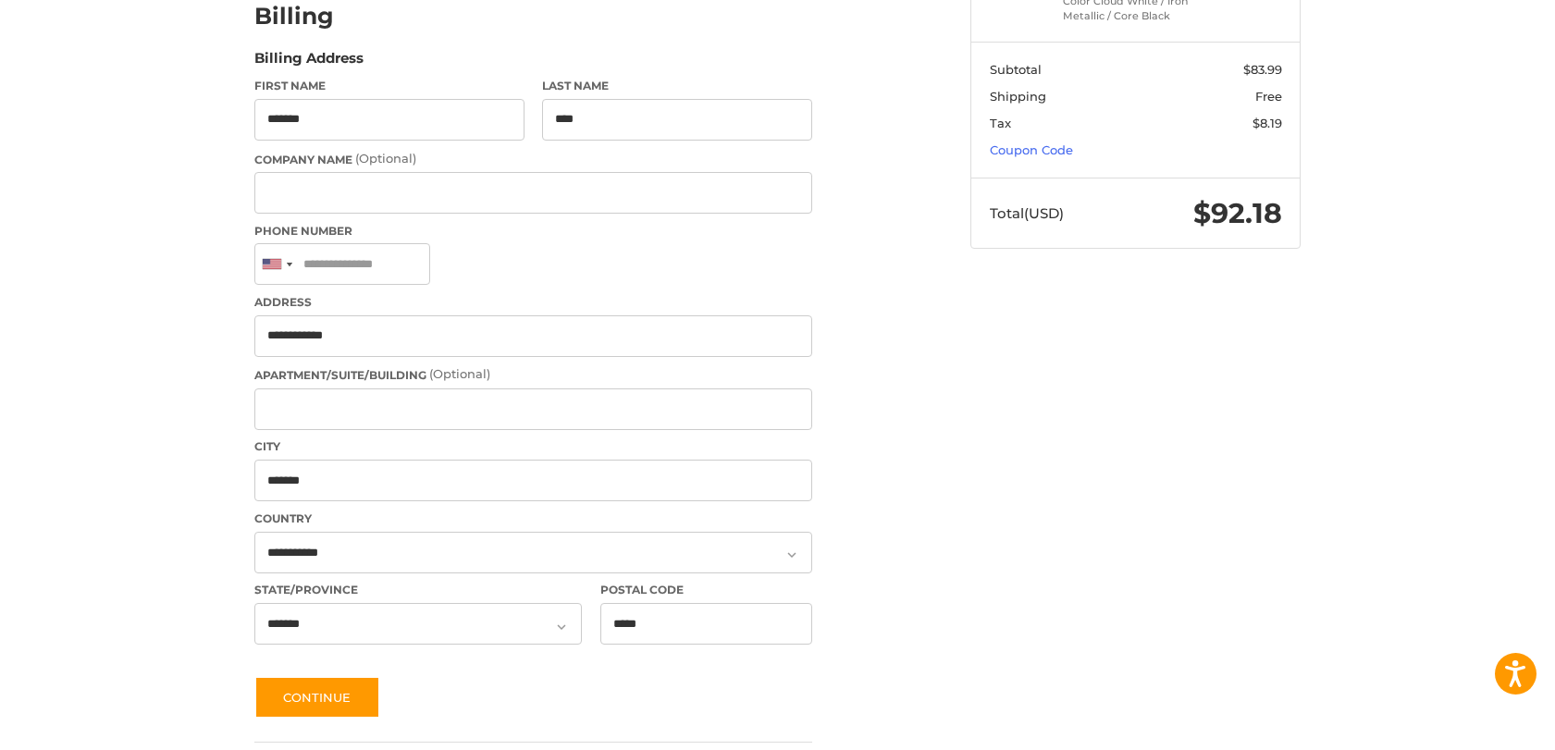 Image resolution: width=1555 pixels, height=750 pixels. I want to click on span: Subtotal, so click(1016, 69).